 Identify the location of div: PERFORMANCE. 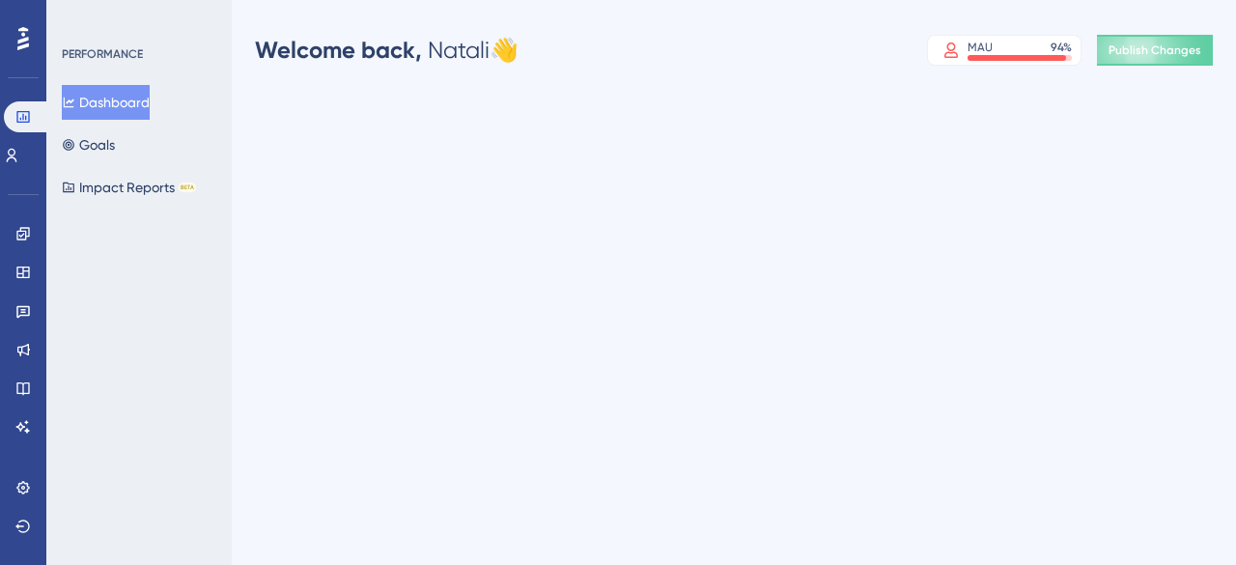
(102, 54).